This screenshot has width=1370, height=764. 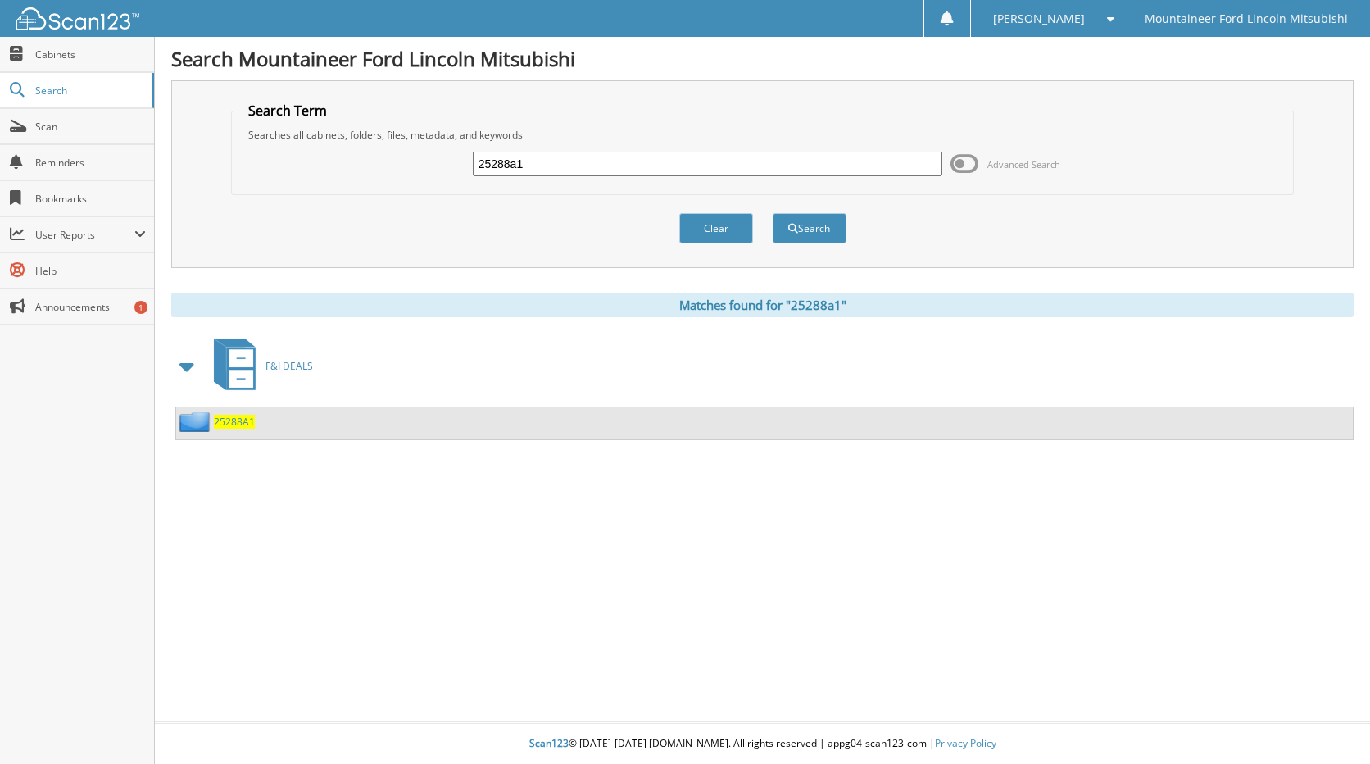 I want to click on a: F&I DEALS, so click(x=258, y=365).